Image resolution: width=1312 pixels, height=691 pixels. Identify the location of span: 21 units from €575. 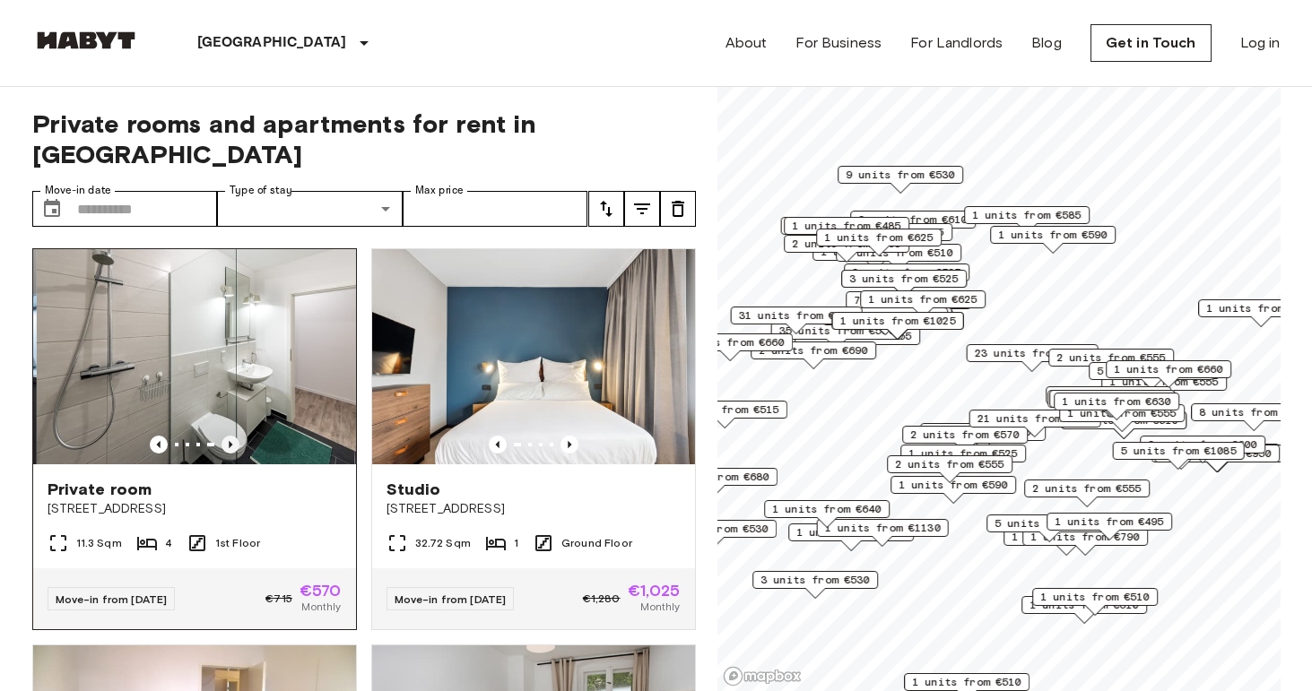
(1034, 419).